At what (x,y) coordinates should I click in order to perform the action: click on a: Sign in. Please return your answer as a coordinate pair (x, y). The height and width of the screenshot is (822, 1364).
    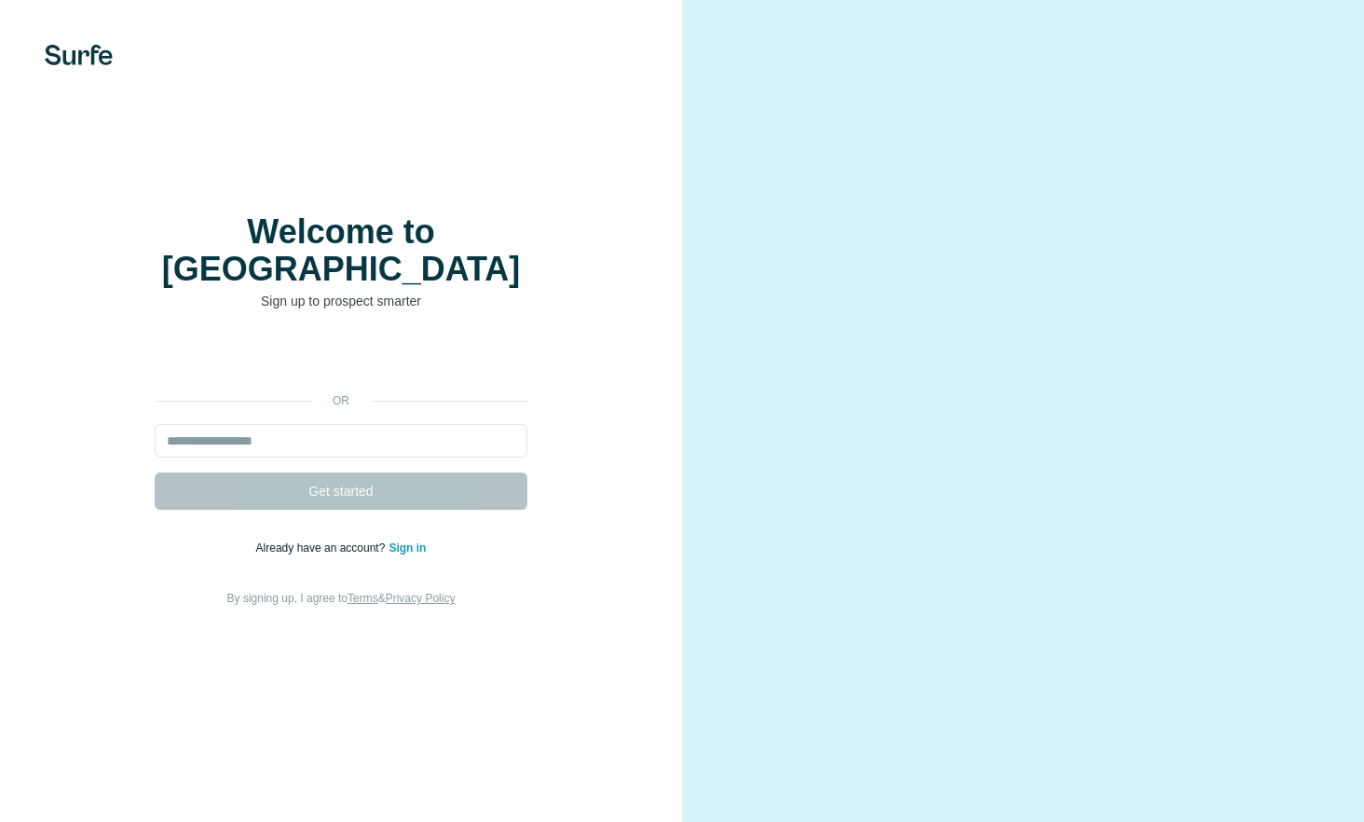
    Looking at the image, I should click on (407, 548).